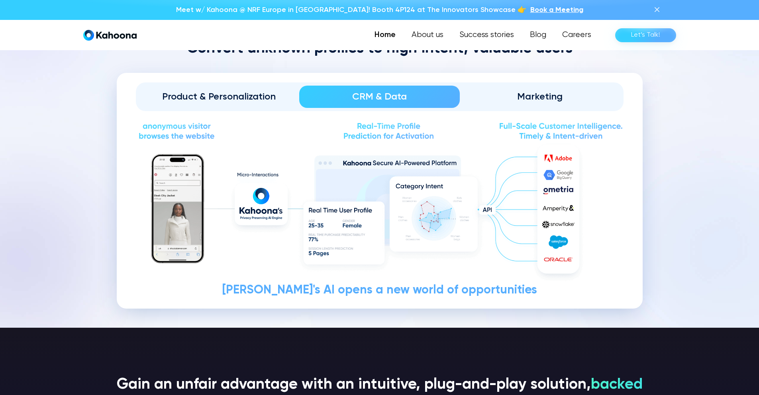  I want to click on a: Blog, so click(538, 35).